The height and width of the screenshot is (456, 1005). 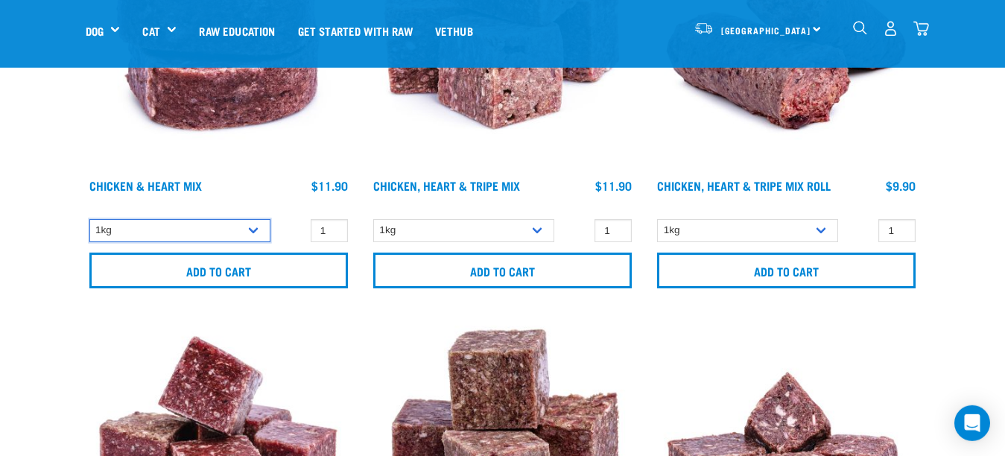 I want to click on img: user.png, so click(x=890, y=28).